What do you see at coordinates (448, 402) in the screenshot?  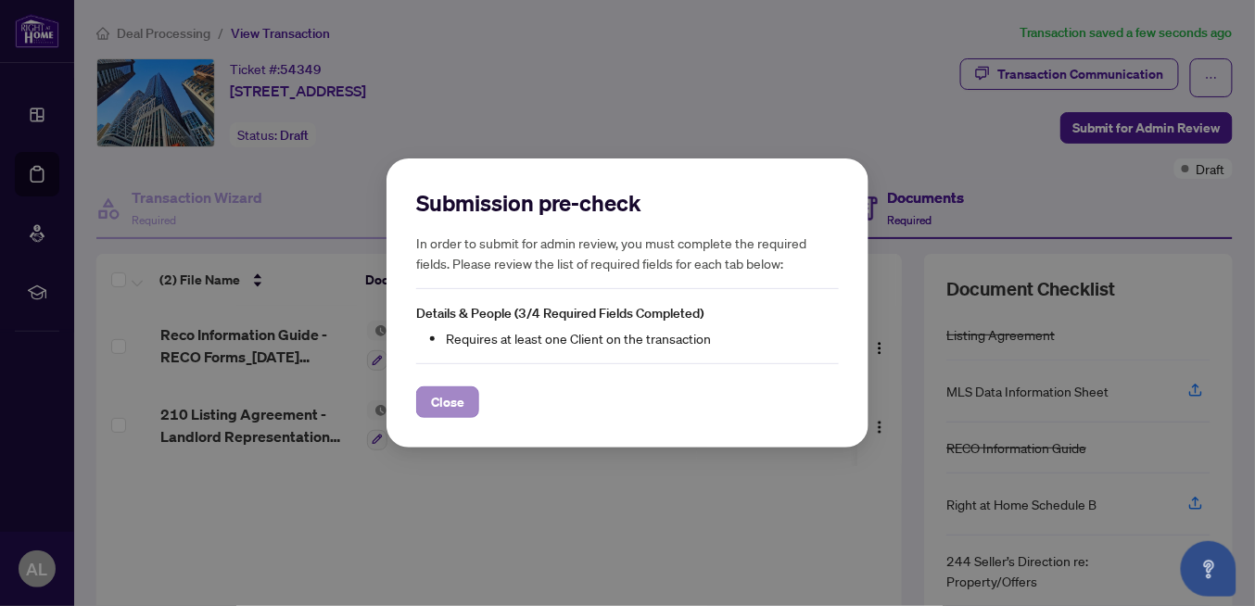 I see `button: Close` at bounding box center [448, 402].